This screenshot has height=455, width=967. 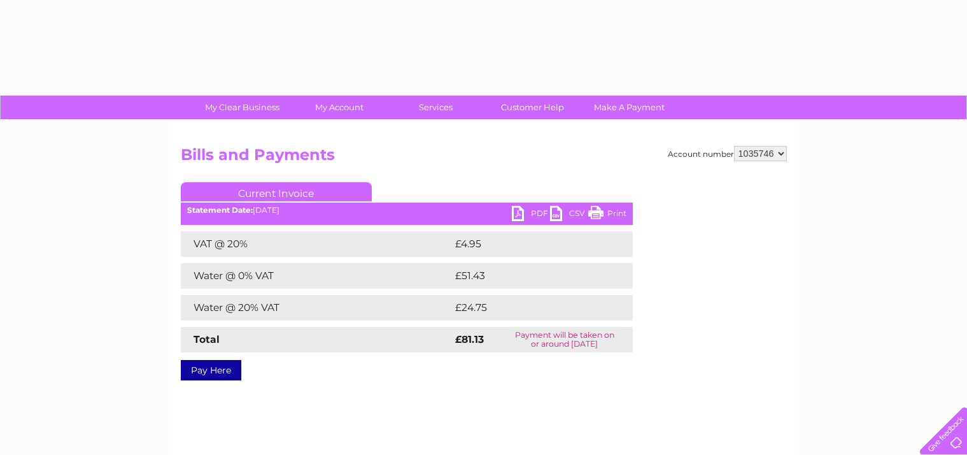 What do you see at coordinates (727, 153) in the screenshot?
I see `div: Account number` at bounding box center [727, 153].